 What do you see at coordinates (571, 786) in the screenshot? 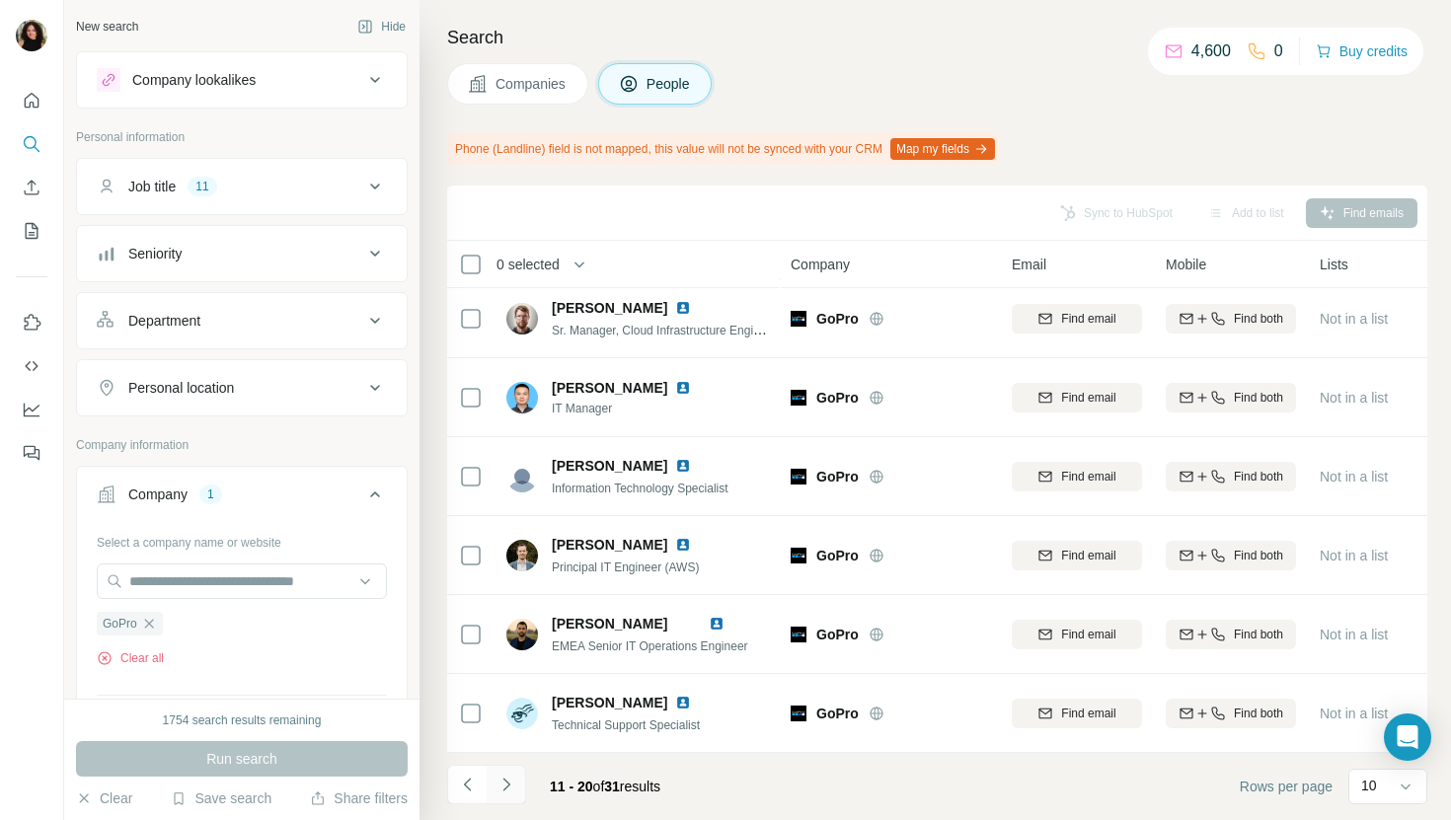
I see `span: 11 - 20` at bounding box center [571, 786].